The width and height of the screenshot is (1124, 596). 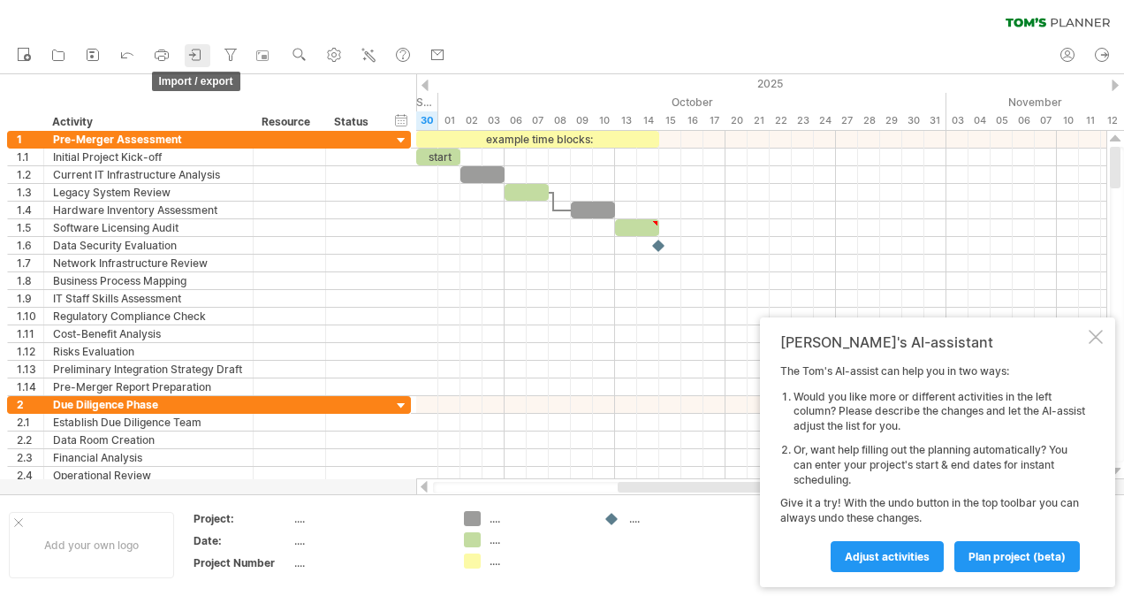 What do you see at coordinates (891, 120) in the screenshot?
I see `div: Wednesday, 29 October 2025` at bounding box center [891, 120].